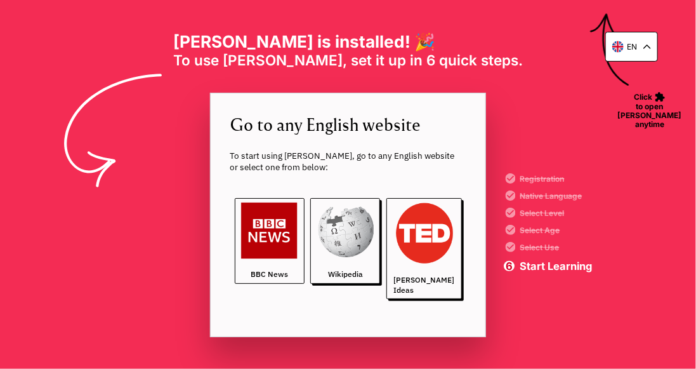 The height and width of the screenshot is (369, 696). Describe the element at coordinates (345, 230) in the screenshot. I see `img: wikipedia` at that location.